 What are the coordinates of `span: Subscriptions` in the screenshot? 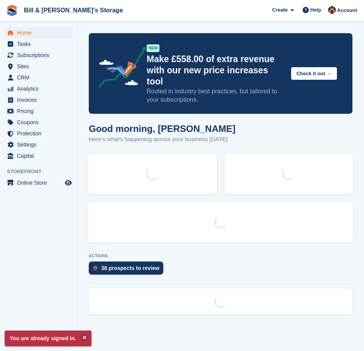 It's located at (40, 55).